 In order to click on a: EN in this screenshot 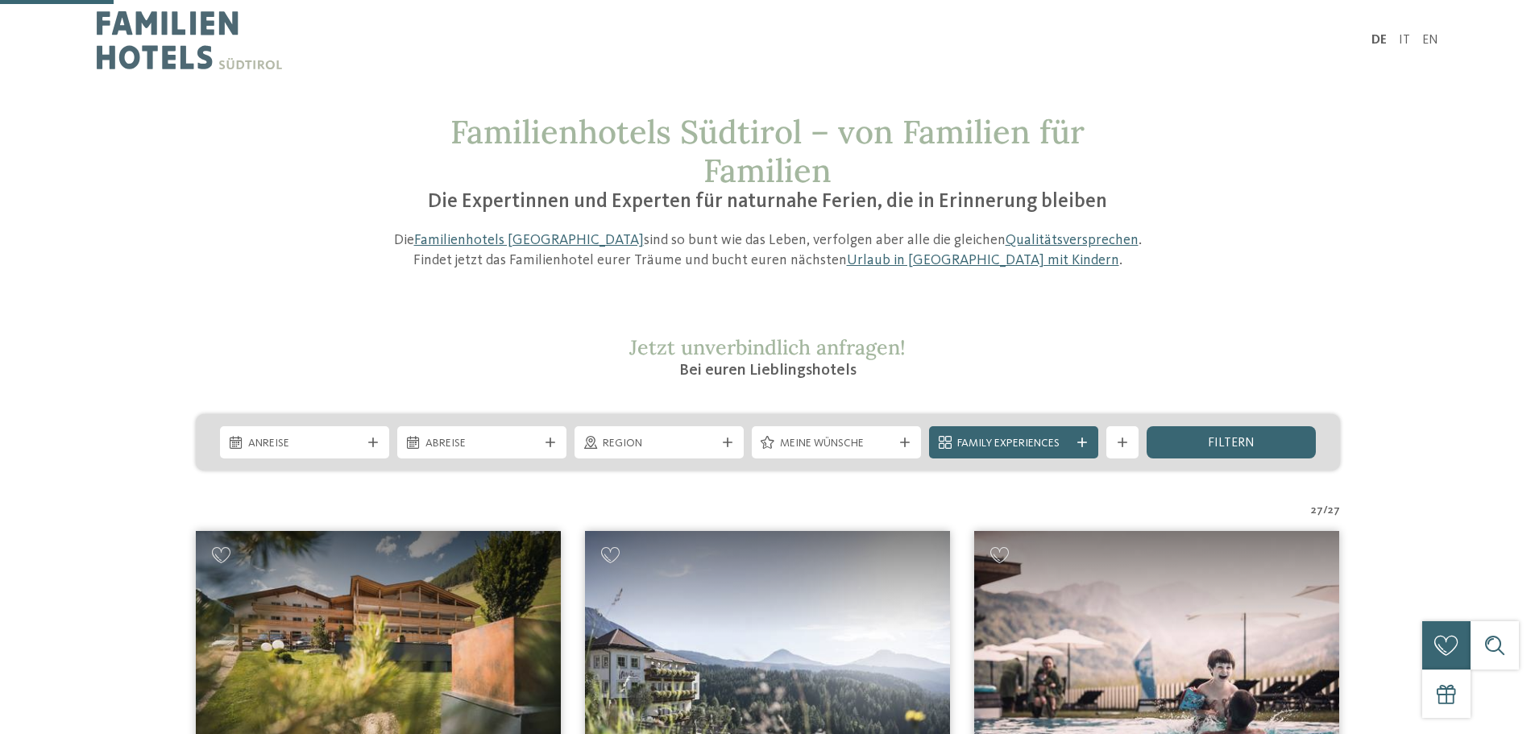, I will do `click(1430, 40)`.